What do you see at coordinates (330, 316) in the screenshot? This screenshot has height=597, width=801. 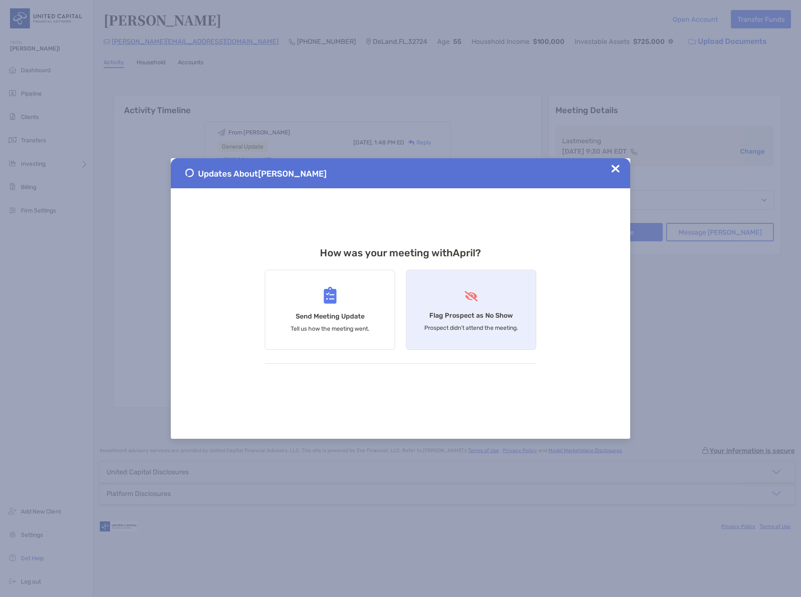 I see `h4: Send Meeting Update` at bounding box center [330, 316].